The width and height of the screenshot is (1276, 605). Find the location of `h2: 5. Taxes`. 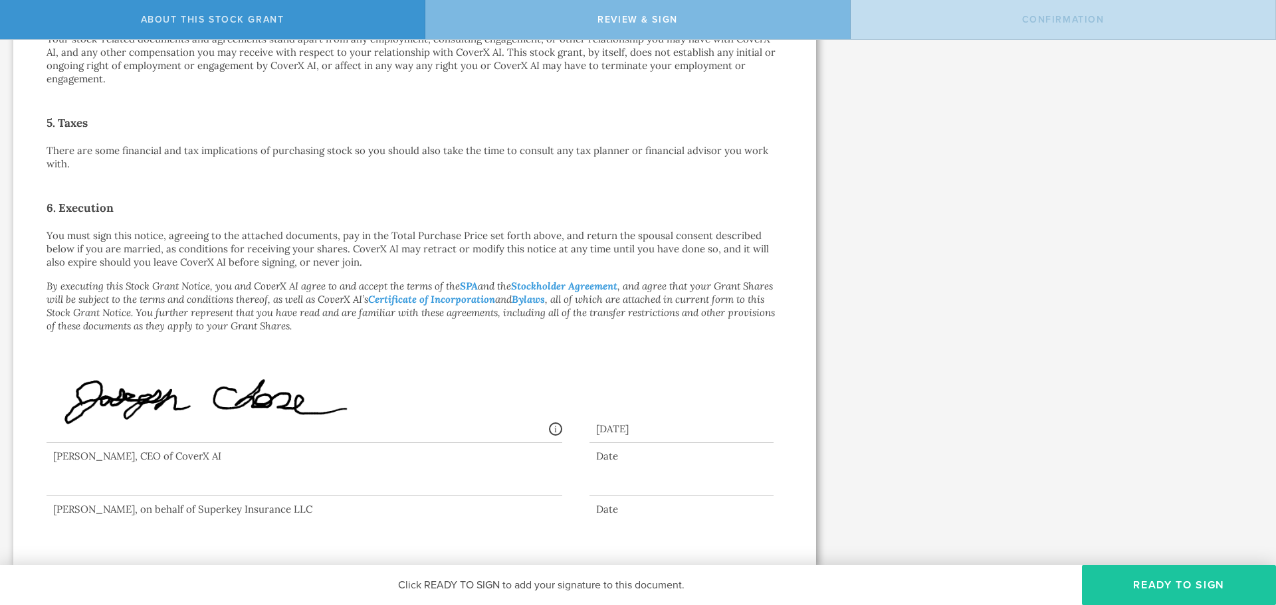

h2: 5. Taxes is located at coordinates (415, 123).